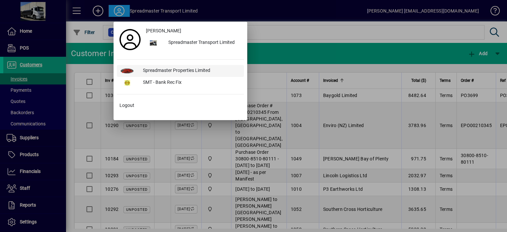 This screenshot has width=507, height=232. What do you see at coordinates (130, 40) in the screenshot?
I see `a: Profile` at bounding box center [130, 40].